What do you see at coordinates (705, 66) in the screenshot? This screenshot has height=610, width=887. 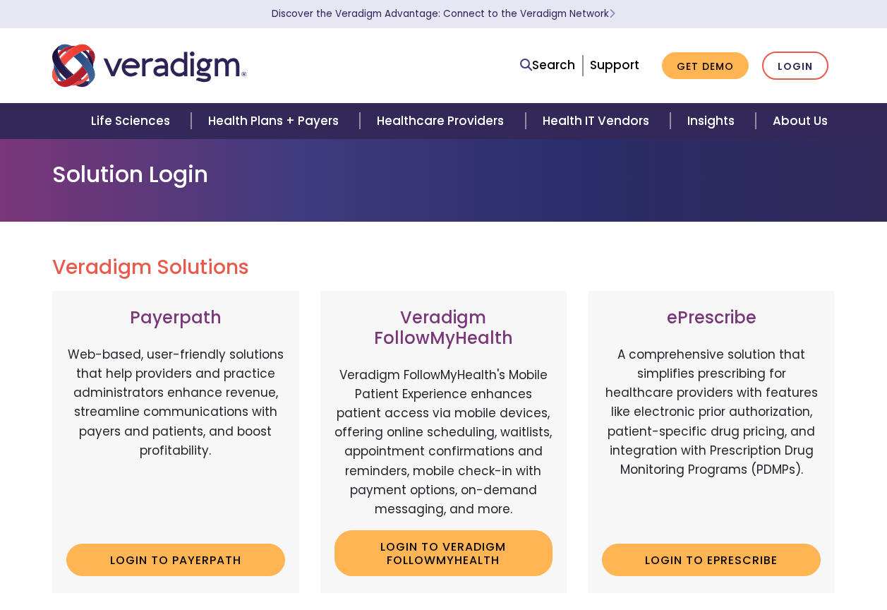 I see `a: Get Demo` at bounding box center [705, 66].